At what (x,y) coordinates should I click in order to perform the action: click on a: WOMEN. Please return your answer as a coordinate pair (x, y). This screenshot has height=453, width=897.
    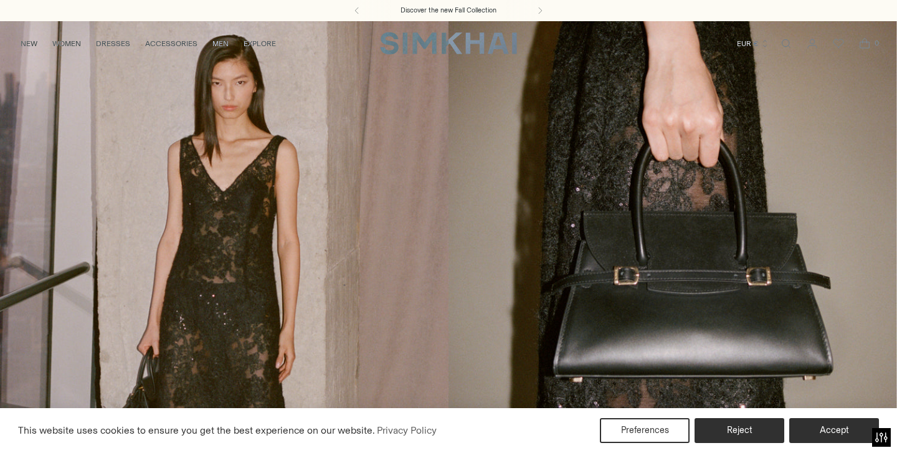
    Looking at the image, I should click on (67, 44).